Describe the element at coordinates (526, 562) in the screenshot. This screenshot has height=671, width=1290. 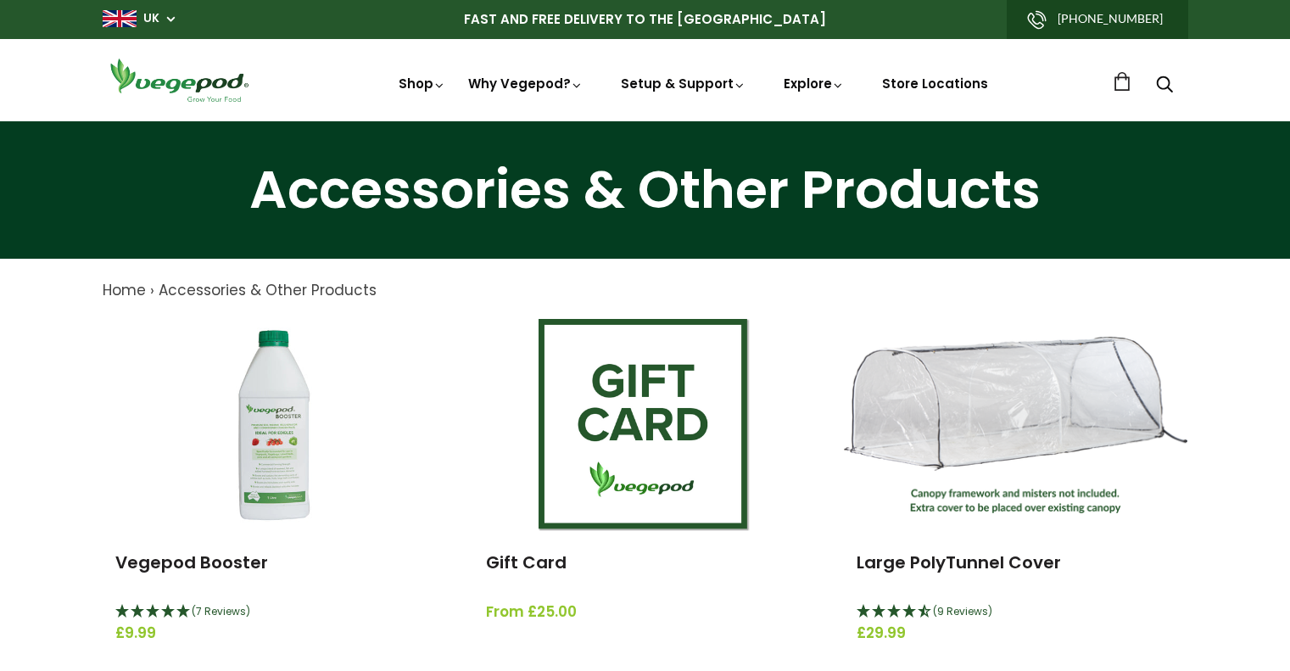
I see `a: Gift Card` at that location.